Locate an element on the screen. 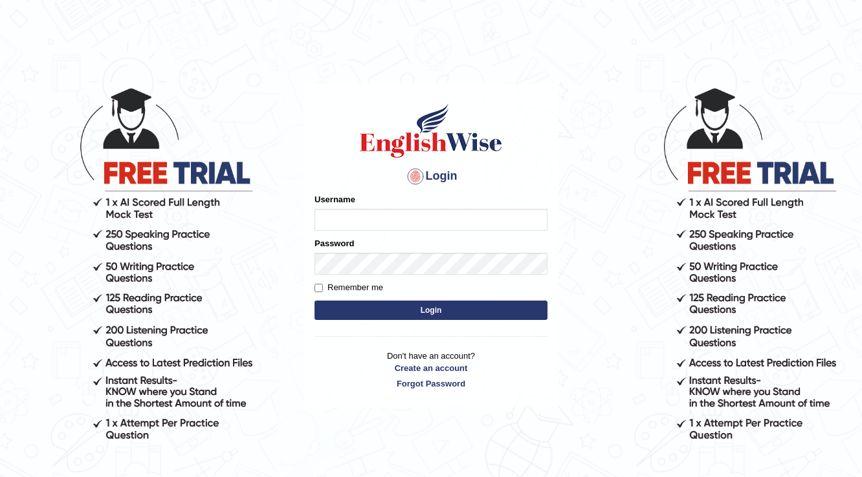 This screenshot has width=862, height=477. label: Remember me is located at coordinates (349, 288).